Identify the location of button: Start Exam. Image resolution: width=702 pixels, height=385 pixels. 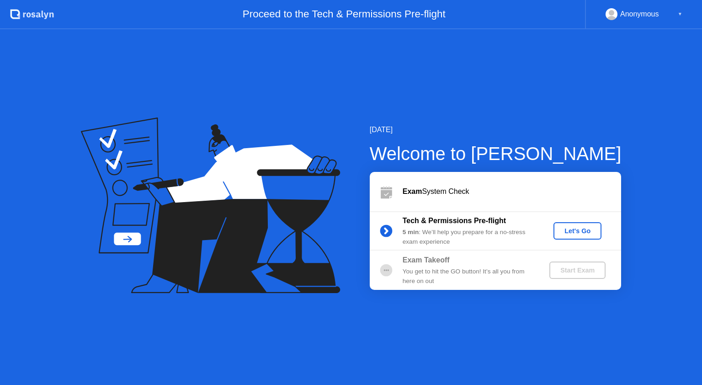
(578, 270).